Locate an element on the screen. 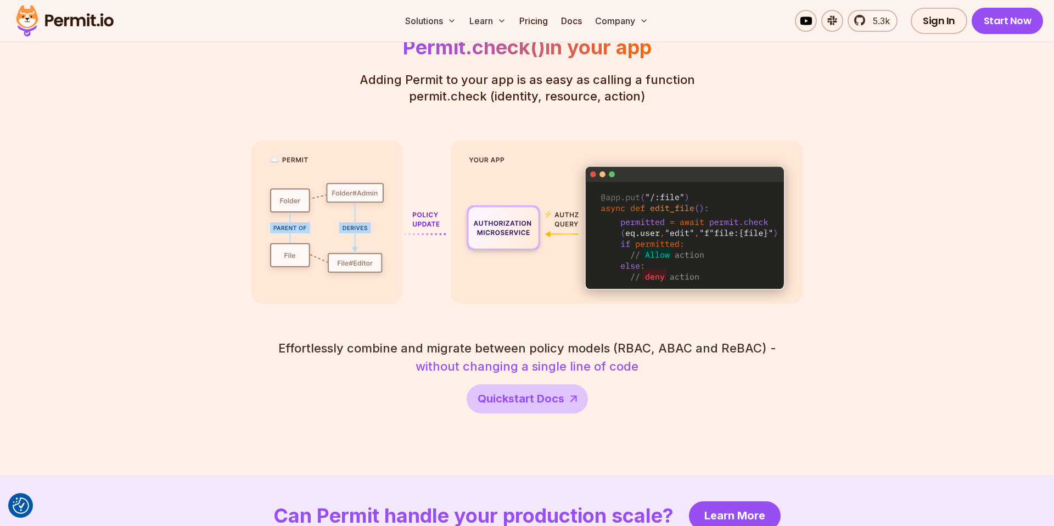 The height and width of the screenshot is (526, 1054). span: Permit.check() is located at coordinates (474, 47).